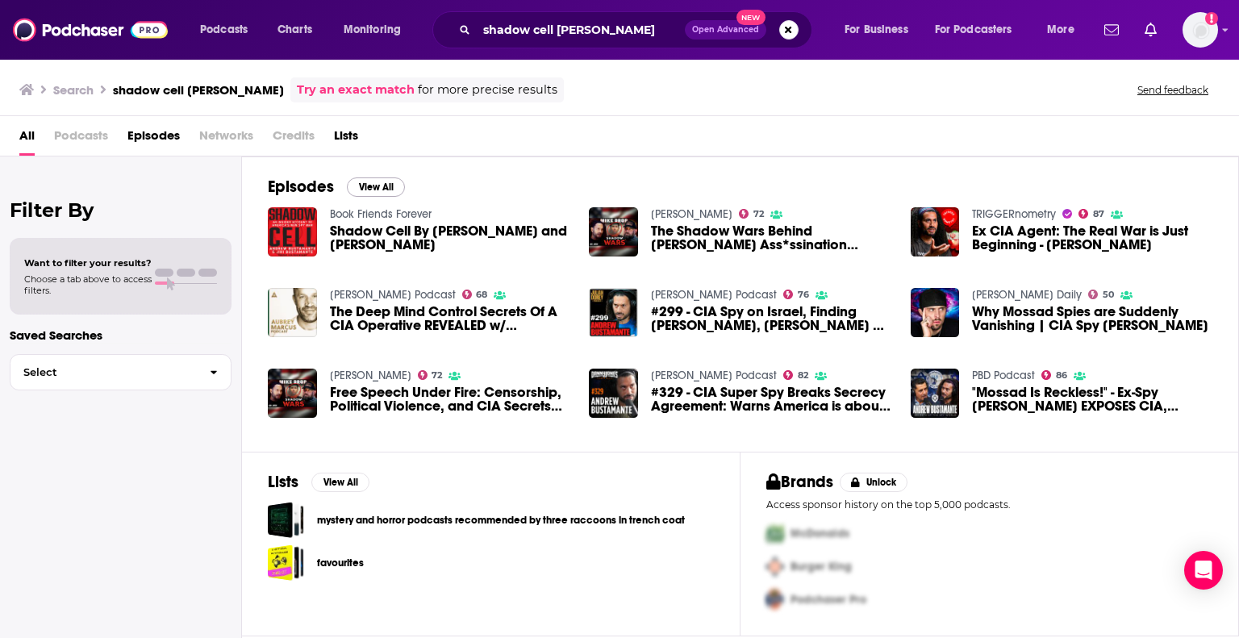 The image size is (1239, 638). I want to click on img: #299 - CIA Spy on Israel, Finding Jesus, Epstein & Worst Thing He Ever Saw | Andrew Bustamante, so click(613, 312).